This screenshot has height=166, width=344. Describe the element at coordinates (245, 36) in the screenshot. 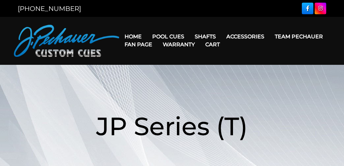

I see `a: Accessories` at that location.